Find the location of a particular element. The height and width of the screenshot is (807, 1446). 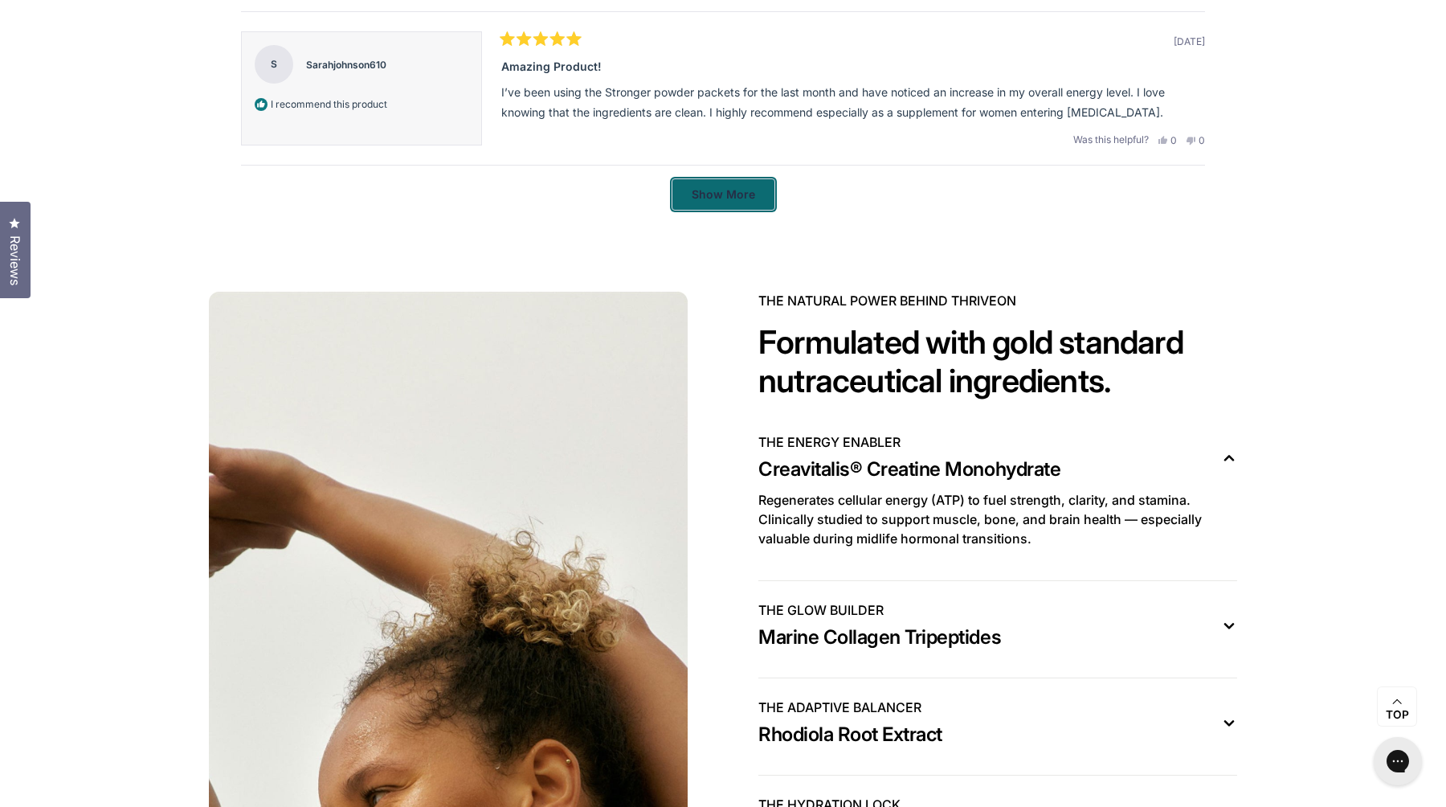

p: Regenerates cellular energy (ATP) to fuel strength, clarity, and stamina. Clinically studied to s... is located at coordinates (998, 519).